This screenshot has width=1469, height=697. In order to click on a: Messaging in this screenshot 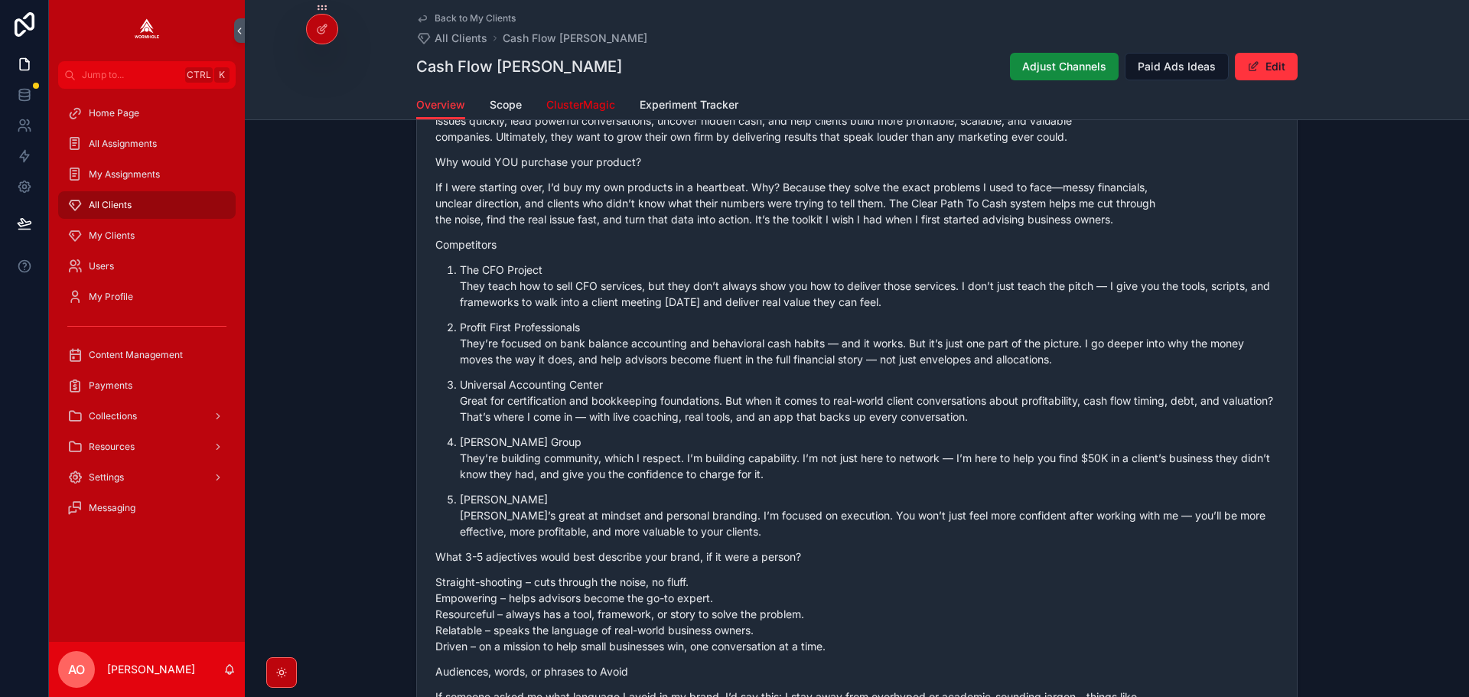, I will do `click(147, 508)`.